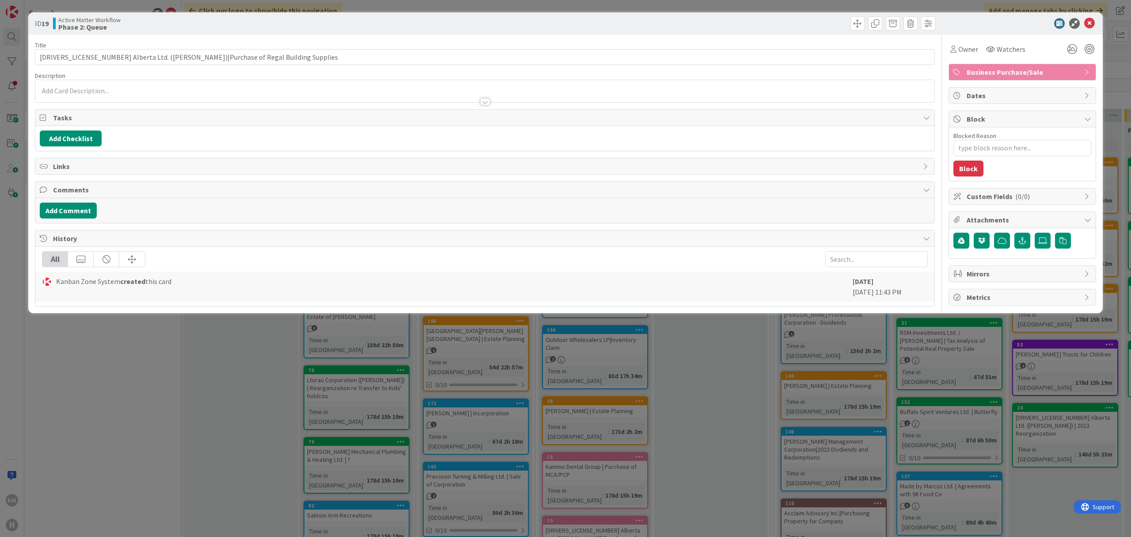  Describe the element at coordinates (45, 23) in the screenshot. I see `b: 19` at that location.